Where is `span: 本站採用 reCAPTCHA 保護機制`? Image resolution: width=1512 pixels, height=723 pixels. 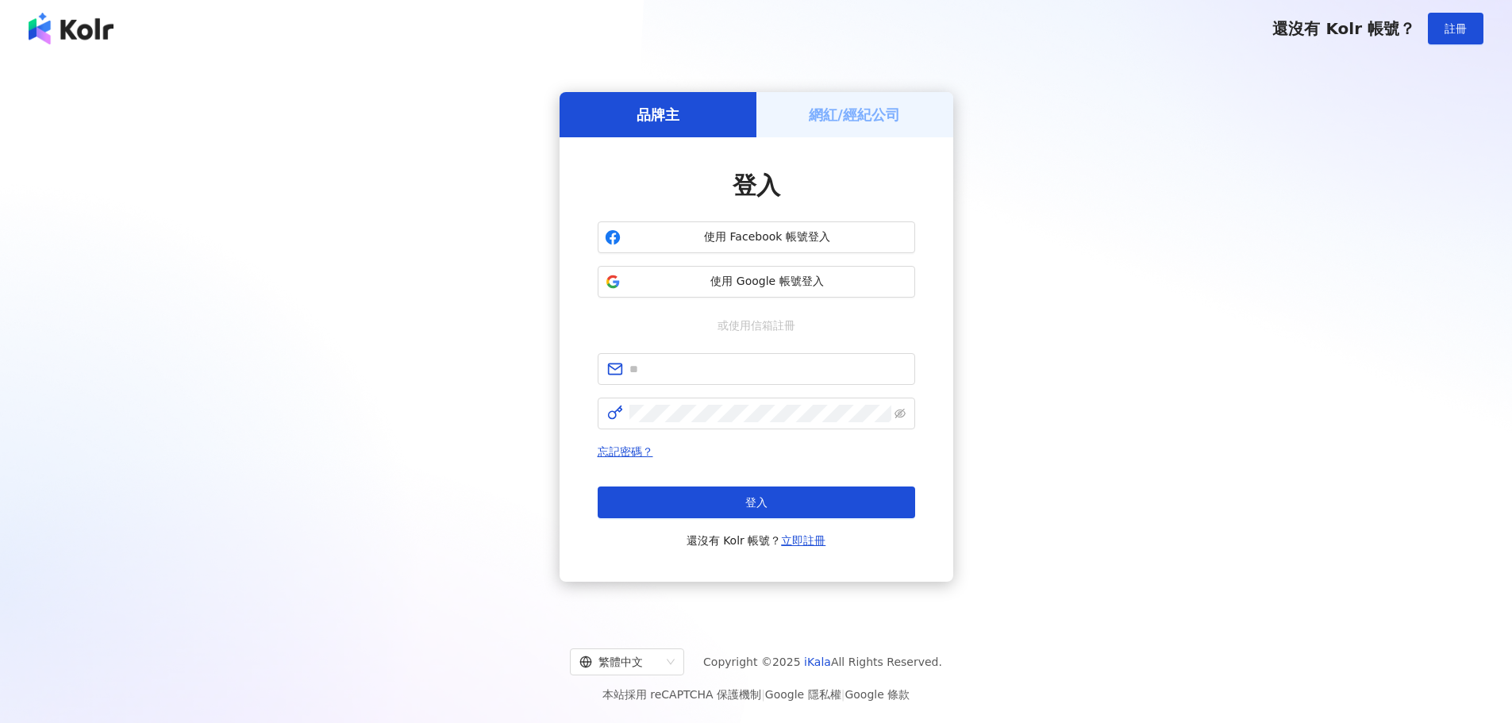 span: 本站採用 reCAPTCHA 保護機制 is located at coordinates (756, 695).